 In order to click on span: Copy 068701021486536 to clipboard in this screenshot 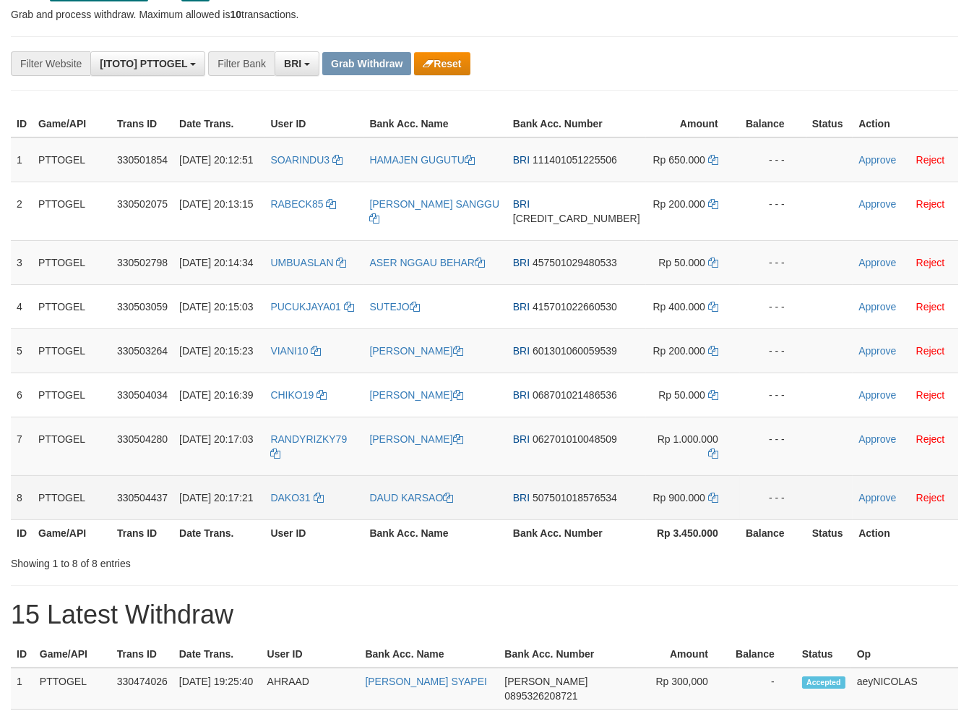, I will do `click(575, 395)`.